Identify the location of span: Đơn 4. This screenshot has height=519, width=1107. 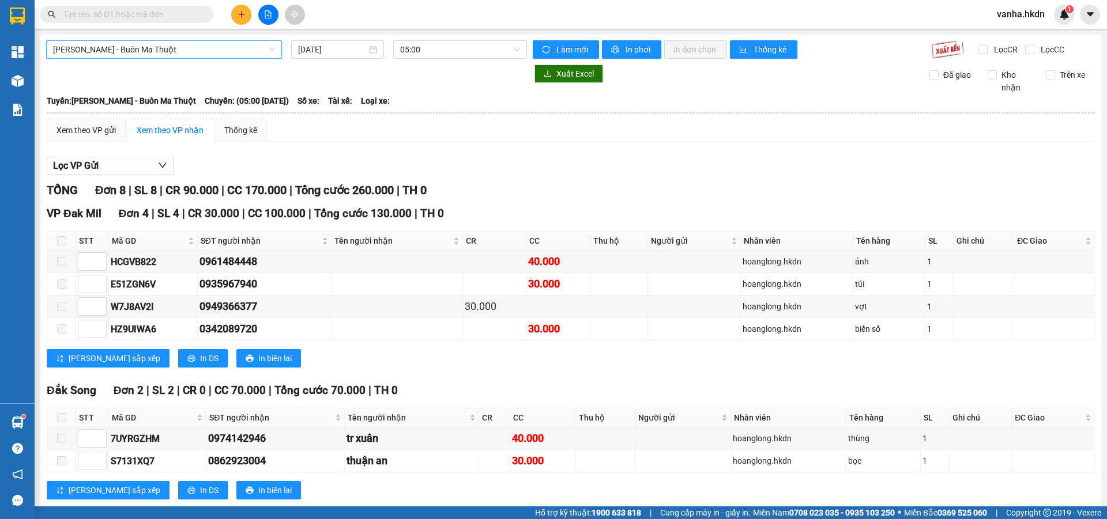
(134, 213).